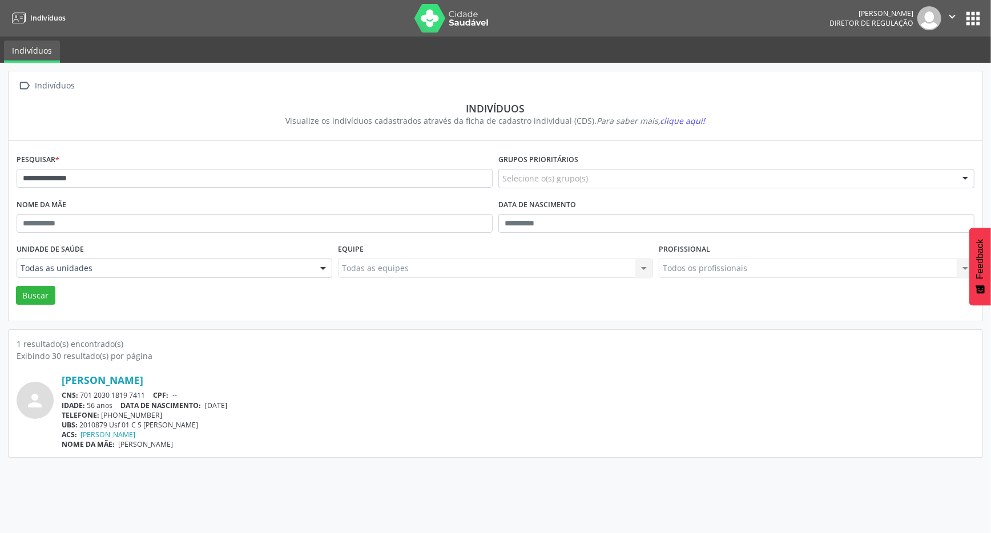 This screenshot has height=533, width=991. What do you see at coordinates (495, 344) in the screenshot?
I see `div: 1 resultado(s) encontrado(s)` at bounding box center [495, 344].